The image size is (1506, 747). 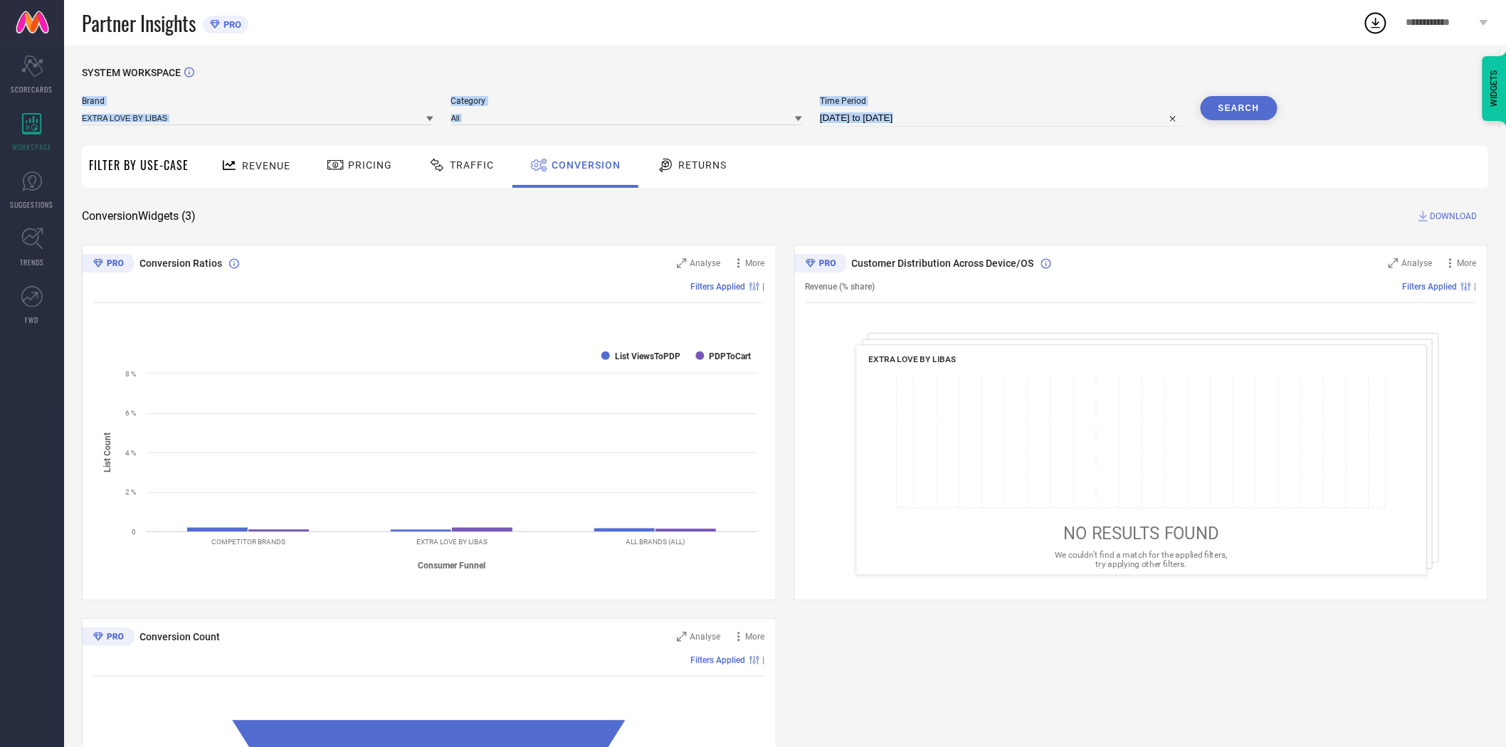 I want to click on text: 2 %, so click(x=130, y=492).